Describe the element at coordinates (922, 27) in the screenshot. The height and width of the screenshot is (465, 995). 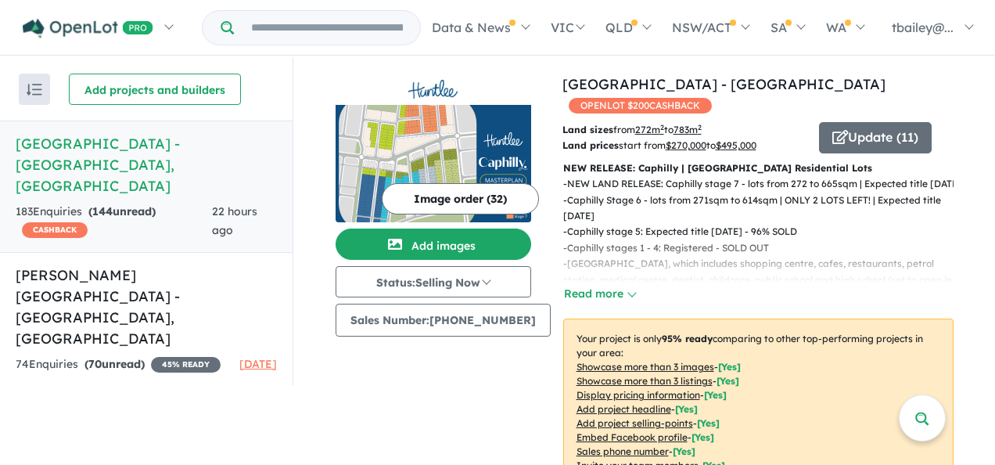
I see `span: tbailey@...` at that location.